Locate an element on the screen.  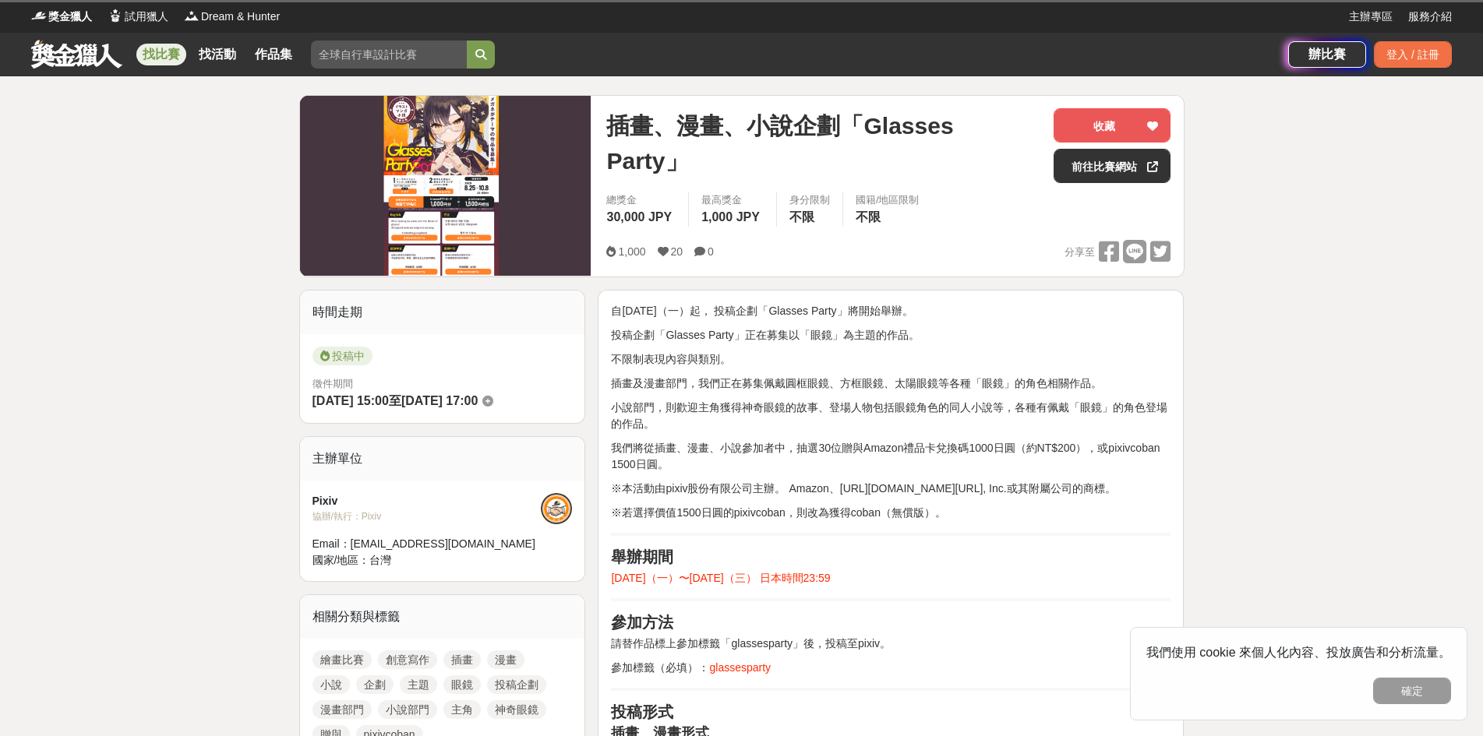
p: 參加標籤（必填）： is located at coordinates (891, 668).